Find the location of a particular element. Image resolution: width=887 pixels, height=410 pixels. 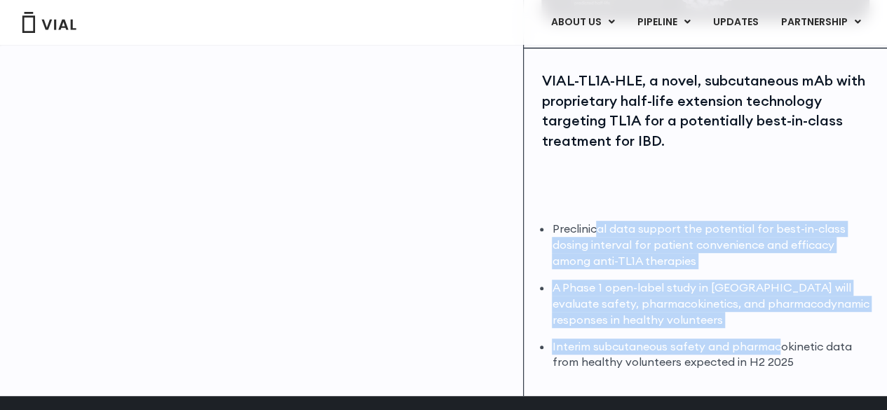

a: UPDATES is located at coordinates (736, 22).